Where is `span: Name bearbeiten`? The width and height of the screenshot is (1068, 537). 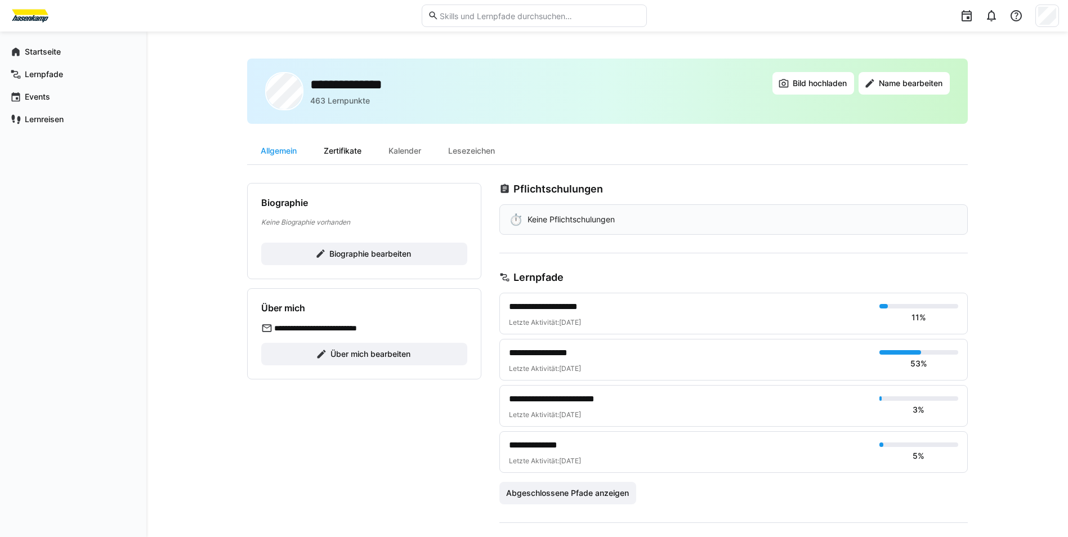
span: Name bearbeiten is located at coordinates (910, 83).